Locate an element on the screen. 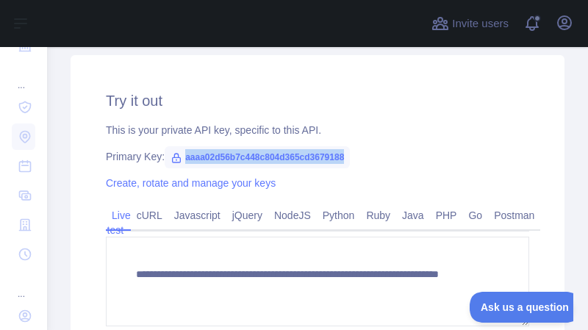 This screenshot has width=588, height=330. div: This is your private API key, specific to this API. is located at coordinates (317, 130).